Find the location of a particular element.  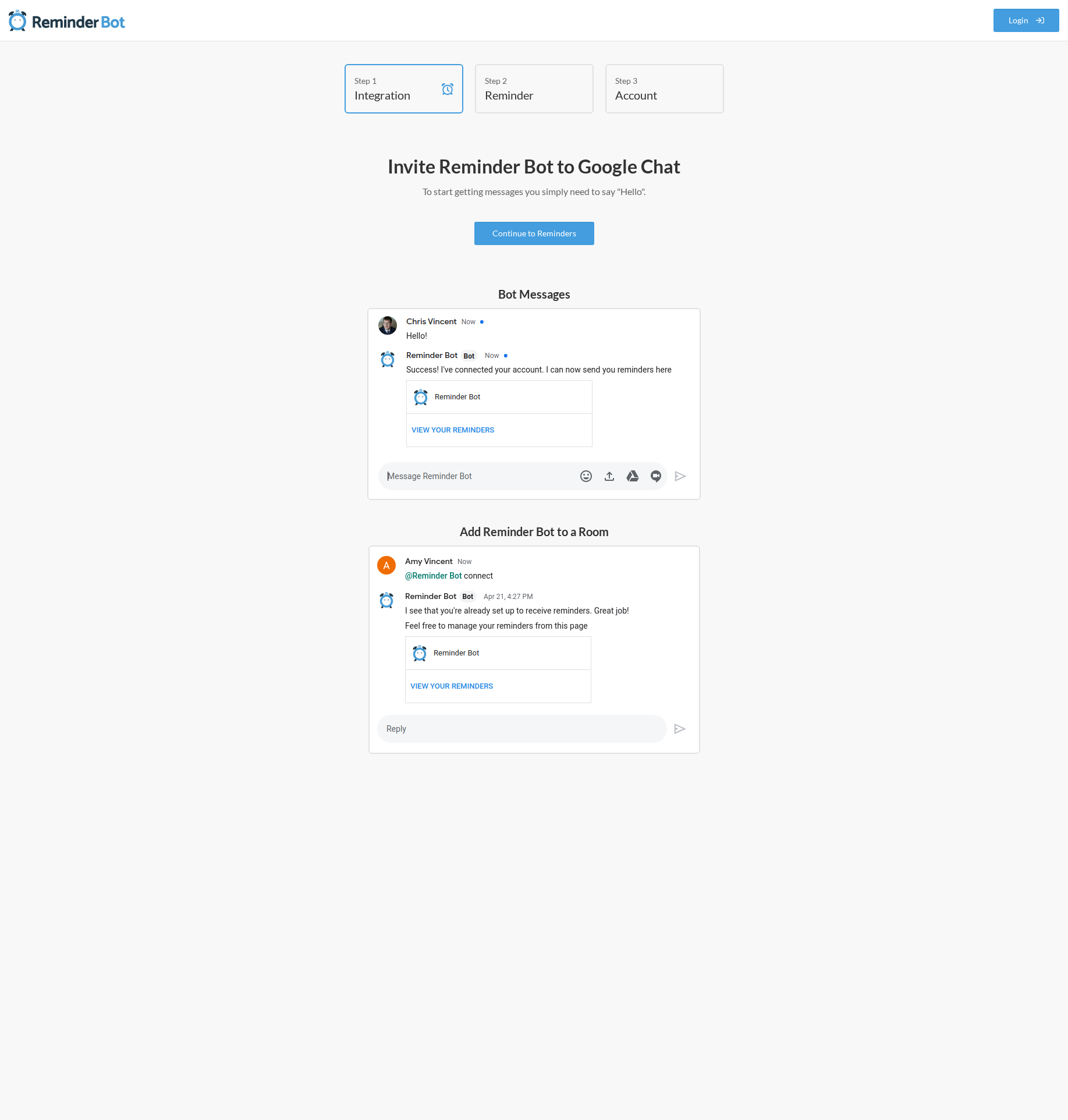

div: Step 1 is located at coordinates (395, 80).